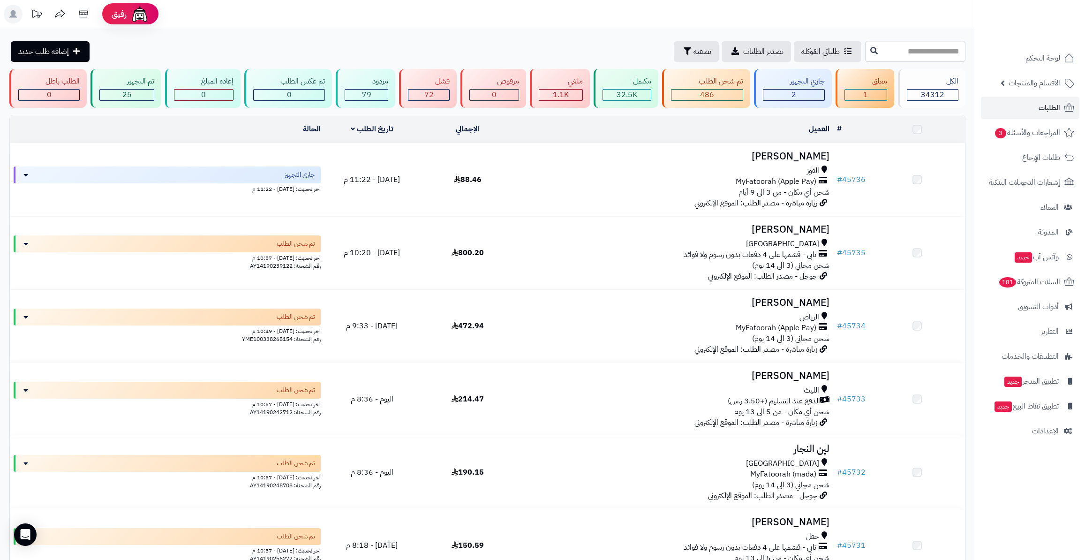 Image resolution: width=1085 pixels, height=560 pixels. Describe the element at coordinates (811, 390) in the screenshot. I see `span: الليث` at that location.